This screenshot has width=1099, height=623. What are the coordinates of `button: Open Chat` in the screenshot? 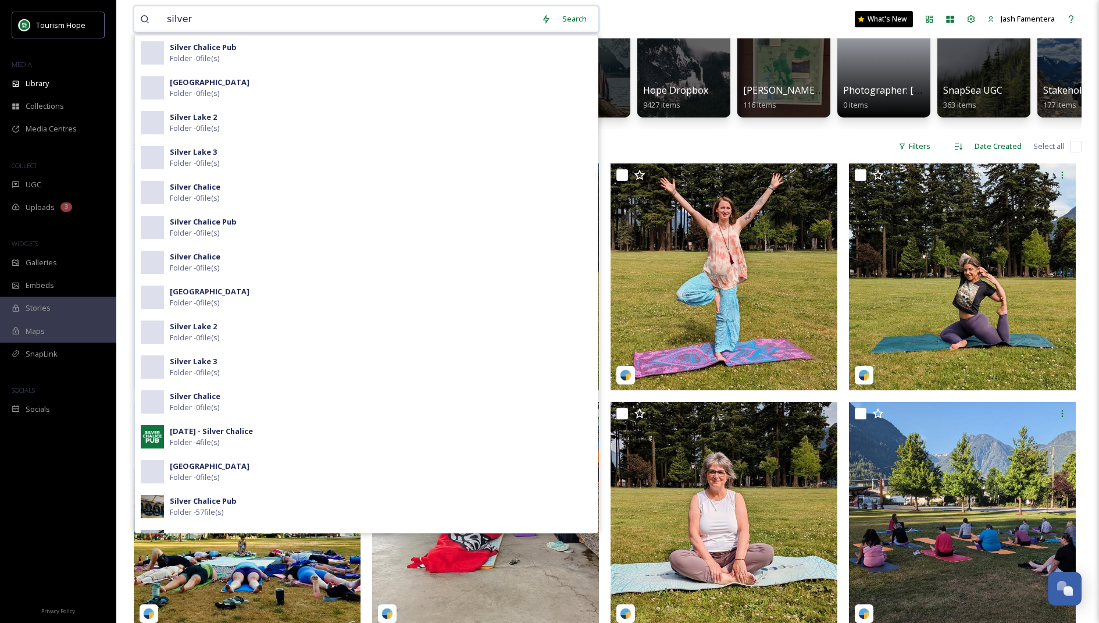 It's located at (1065, 588).